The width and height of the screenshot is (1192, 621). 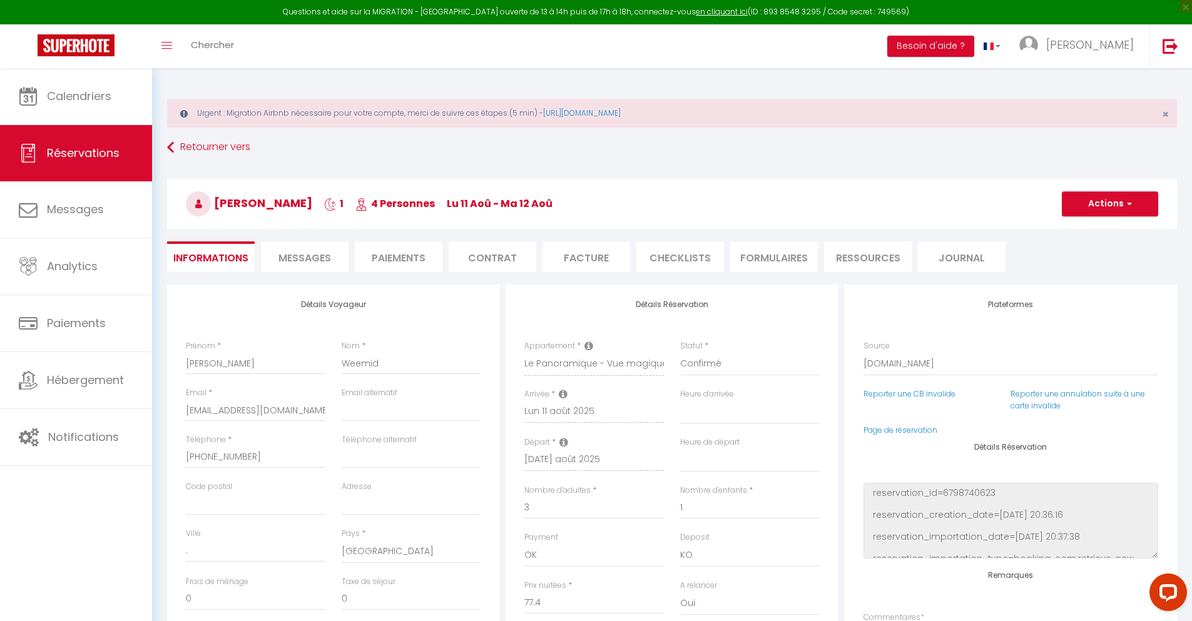 What do you see at coordinates (217, 582) in the screenshot?
I see `label: Frais de ménage` at bounding box center [217, 582].